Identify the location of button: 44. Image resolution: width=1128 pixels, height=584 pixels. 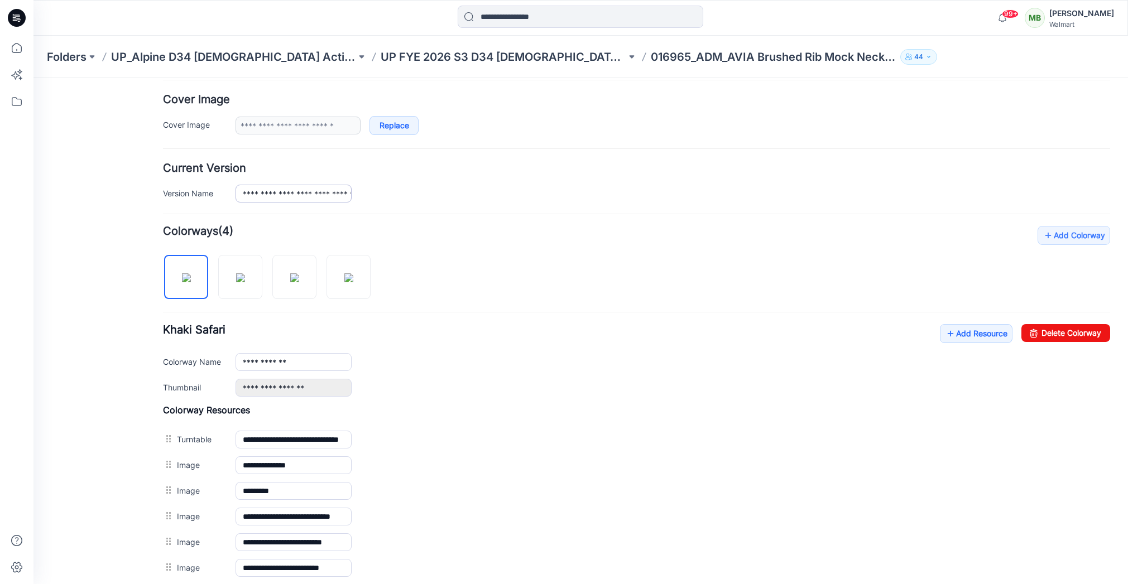
(918, 57).